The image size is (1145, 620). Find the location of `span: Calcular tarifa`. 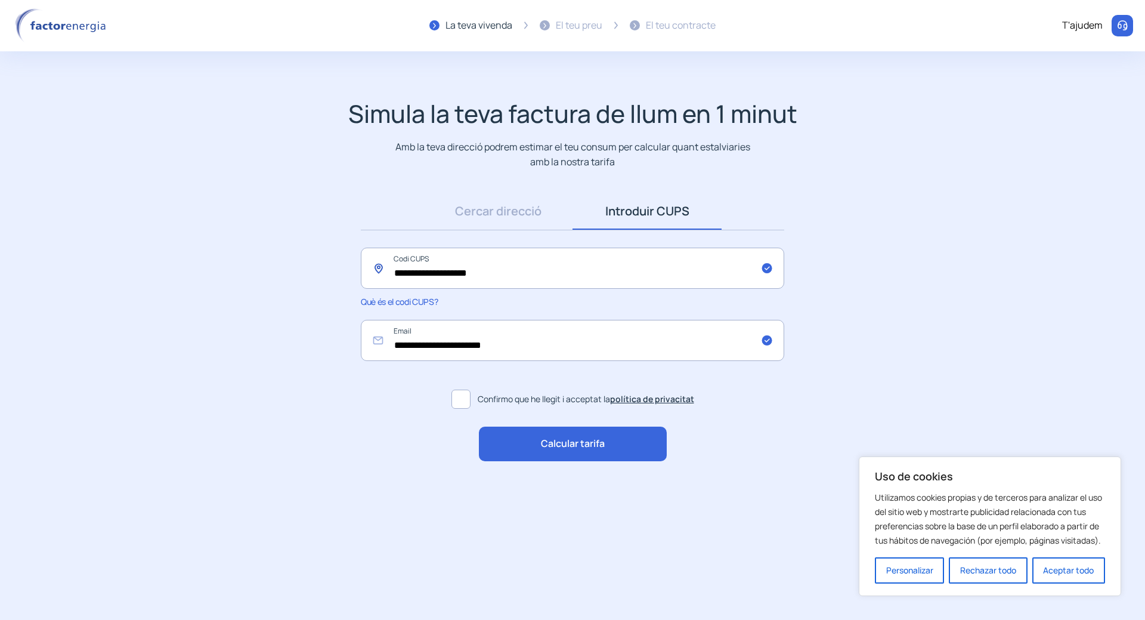

span: Calcular tarifa is located at coordinates (573, 444).